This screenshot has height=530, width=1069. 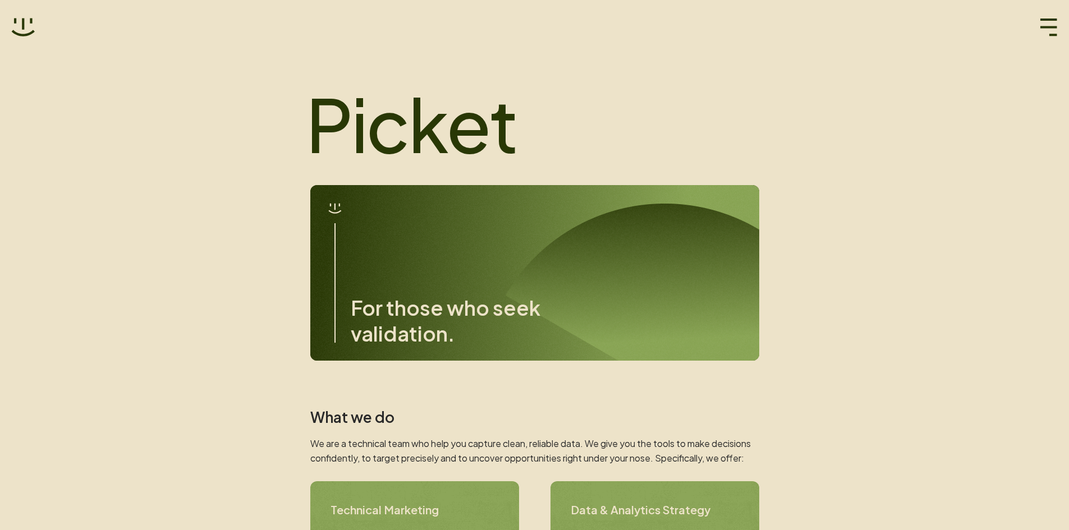 I want to click on h3: For those who seek validation., so click(x=463, y=321).